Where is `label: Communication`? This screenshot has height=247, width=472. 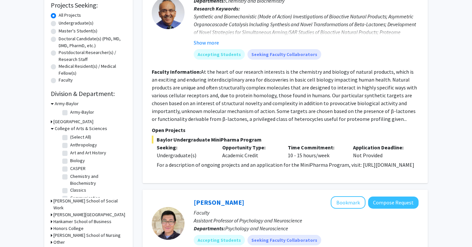
label: Communication is located at coordinates (85, 198).